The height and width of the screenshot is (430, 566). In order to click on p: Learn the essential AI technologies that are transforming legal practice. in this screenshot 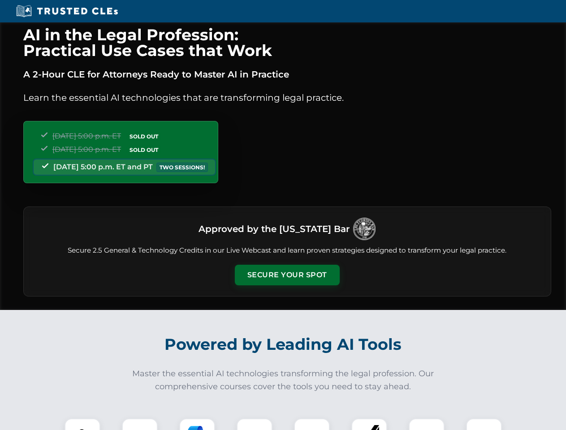, I will do `click(287, 98)`.